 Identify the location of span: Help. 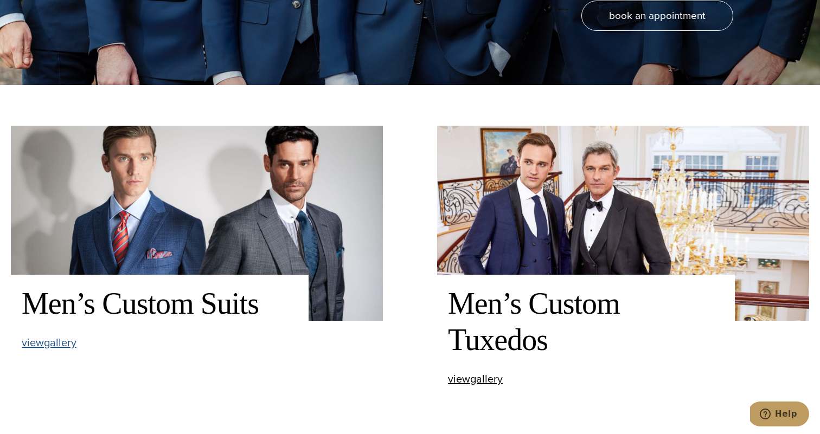
(36, 12).